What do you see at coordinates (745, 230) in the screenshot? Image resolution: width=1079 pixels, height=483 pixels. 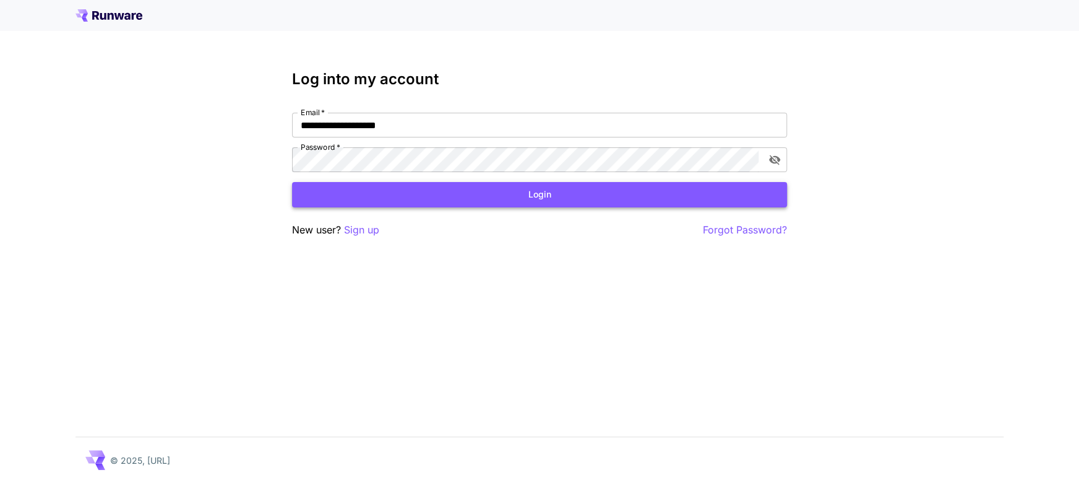 I see `button: Forgot Password?` at bounding box center [745, 230].